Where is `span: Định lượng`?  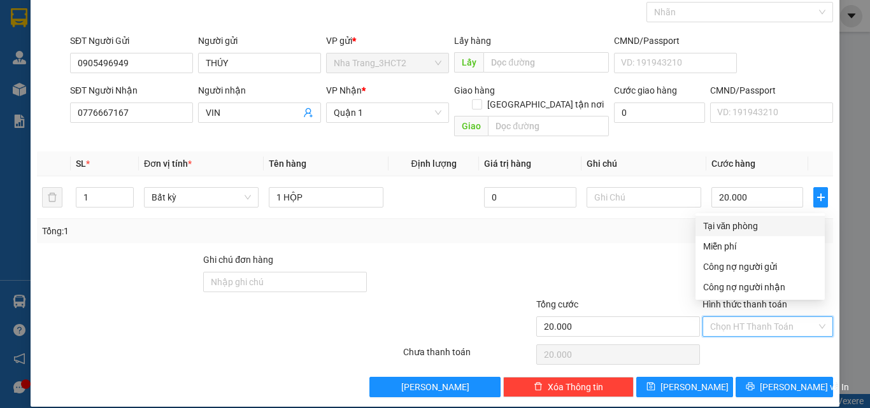
span: Định lượng is located at coordinates (433, 164).